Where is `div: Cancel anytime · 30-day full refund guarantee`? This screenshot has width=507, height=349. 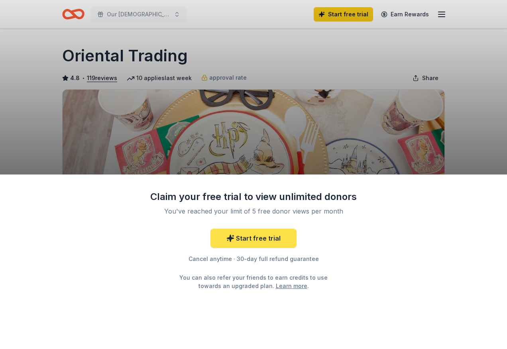
div: Cancel anytime · 30-day full refund guarantee is located at coordinates (254, 259).